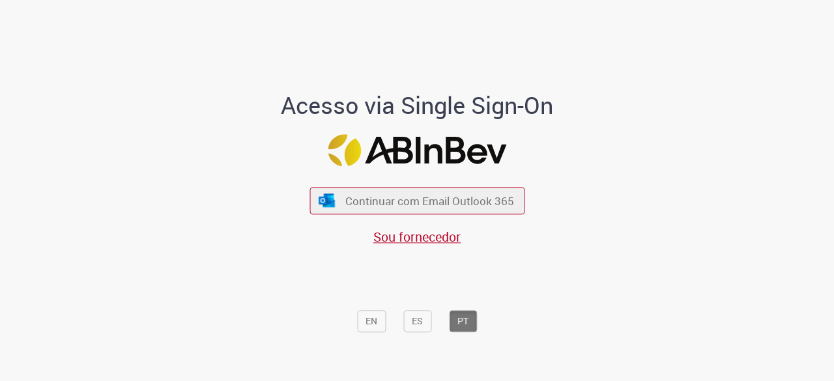  Describe the element at coordinates (417, 201) in the screenshot. I see `button: ícone Azure/Microsoft 360 Continuar com Email Outlook 365` at that location.